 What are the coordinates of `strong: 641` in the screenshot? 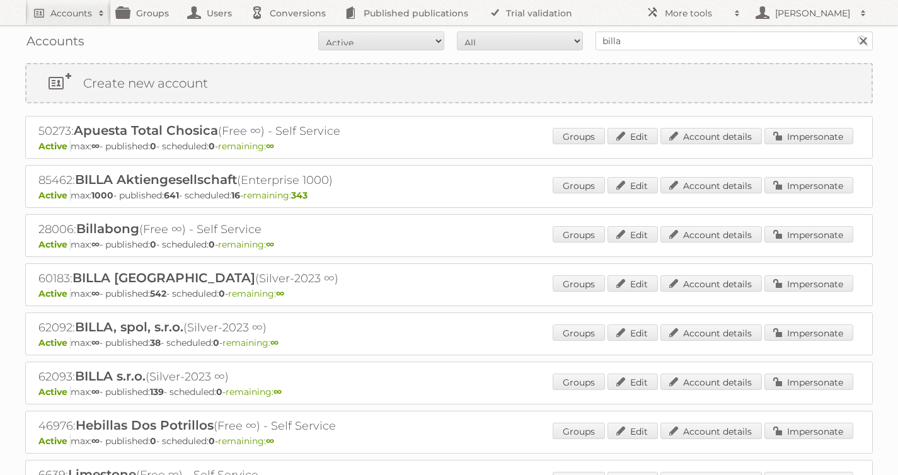 It's located at (171, 195).